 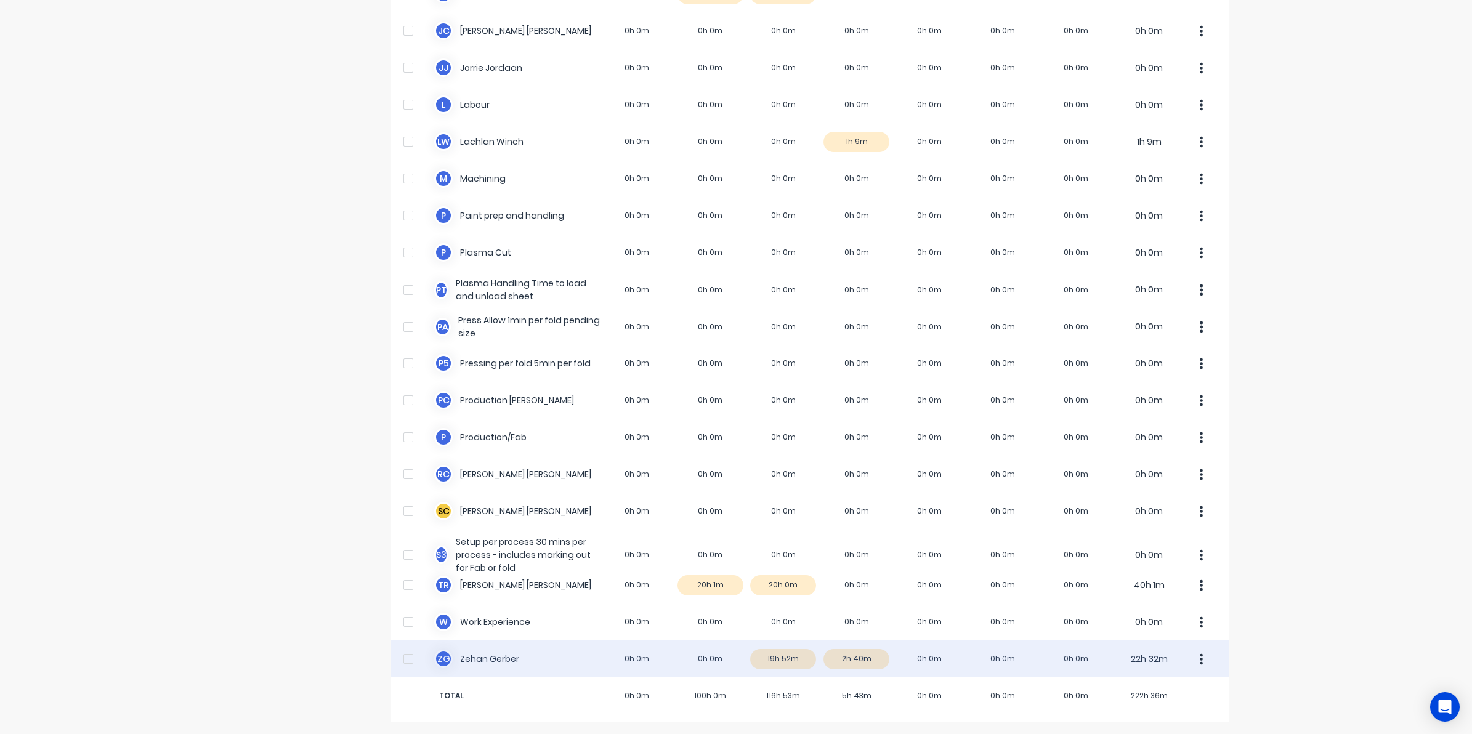 What do you see at coordinates (1148, 696) in the screenshot?
I see `span: 222h 36m` at bounding box center [1148, 696].